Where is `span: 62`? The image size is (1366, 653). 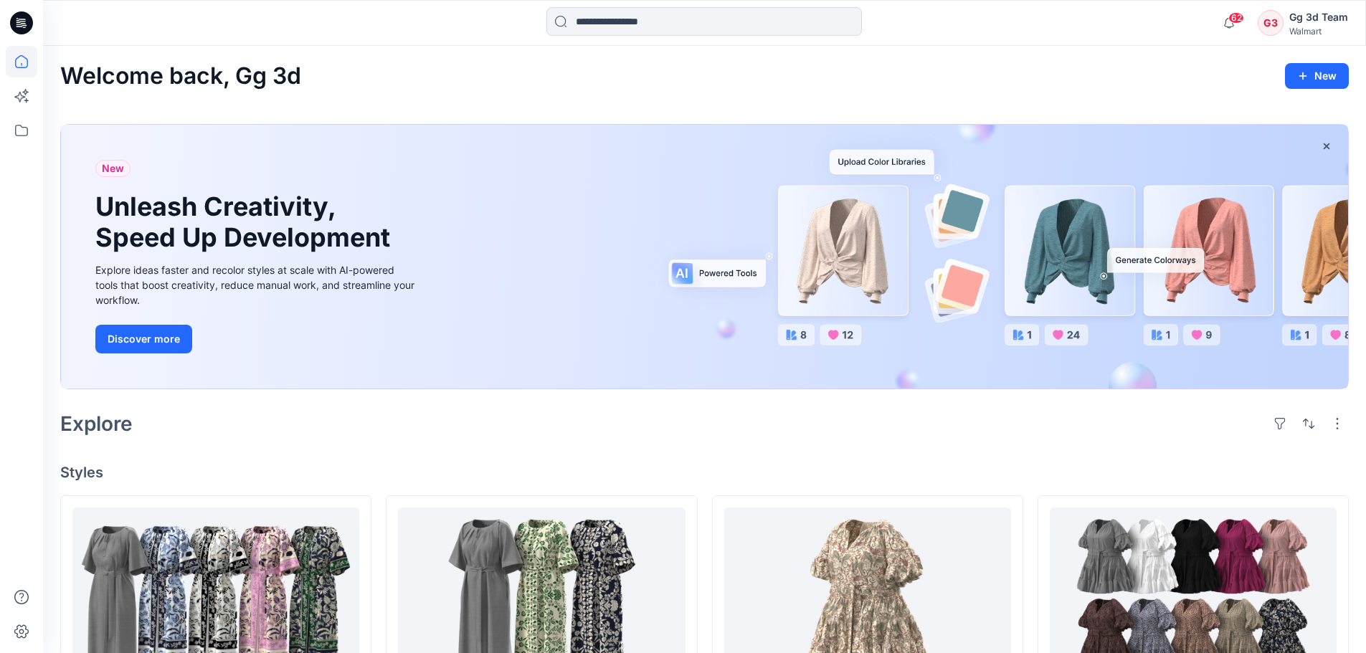
span: 62 is located at coordinates (1236, 18).